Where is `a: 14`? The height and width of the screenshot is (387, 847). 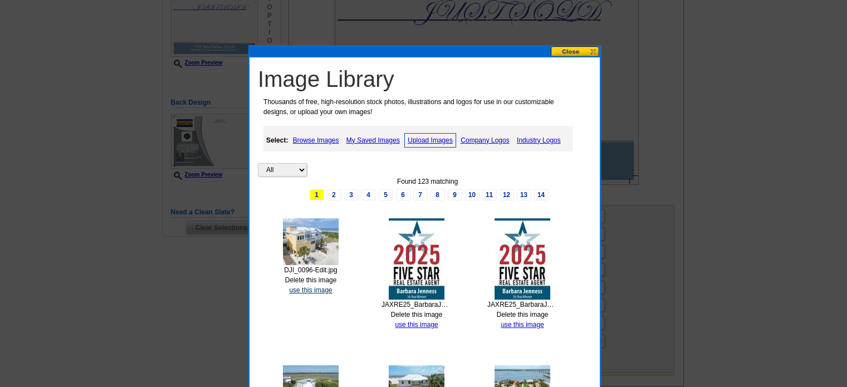 a: 14 is located at coordinates (541, 195).